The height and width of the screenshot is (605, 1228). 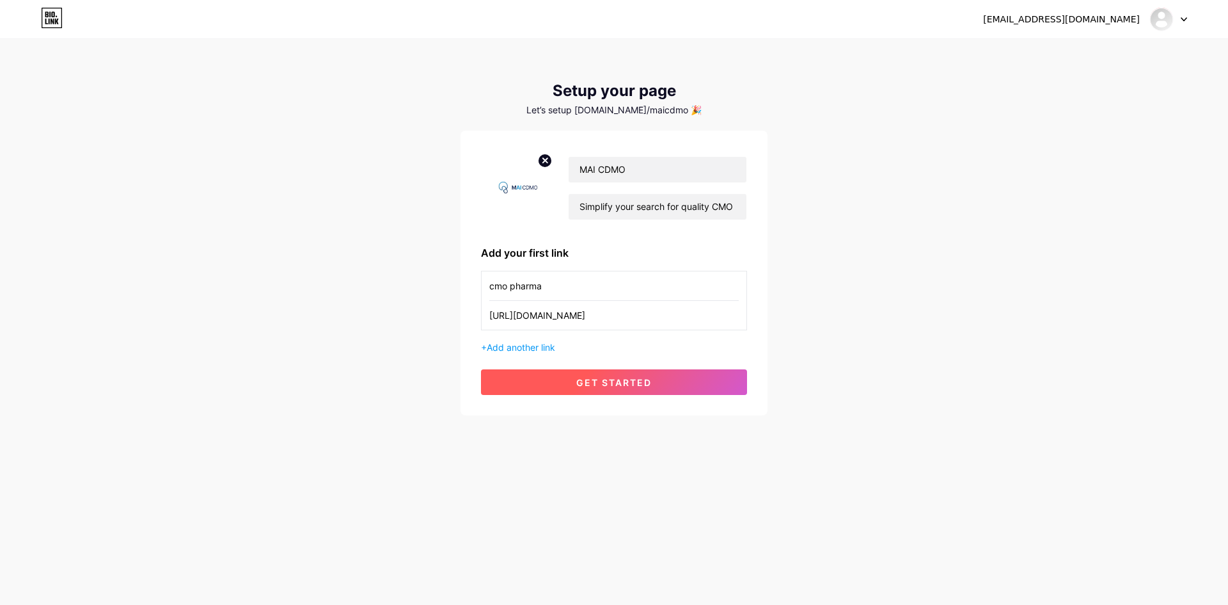 I want to click on input: Your name, so click(x=658, y=170).